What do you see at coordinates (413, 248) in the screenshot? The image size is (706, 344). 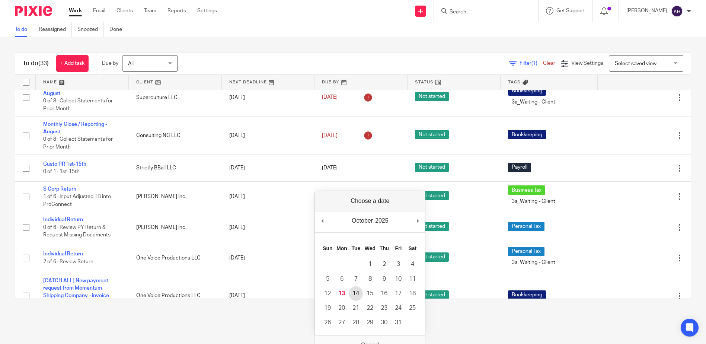 I see `abbr: Saturday` at bounding box center [413, 248].